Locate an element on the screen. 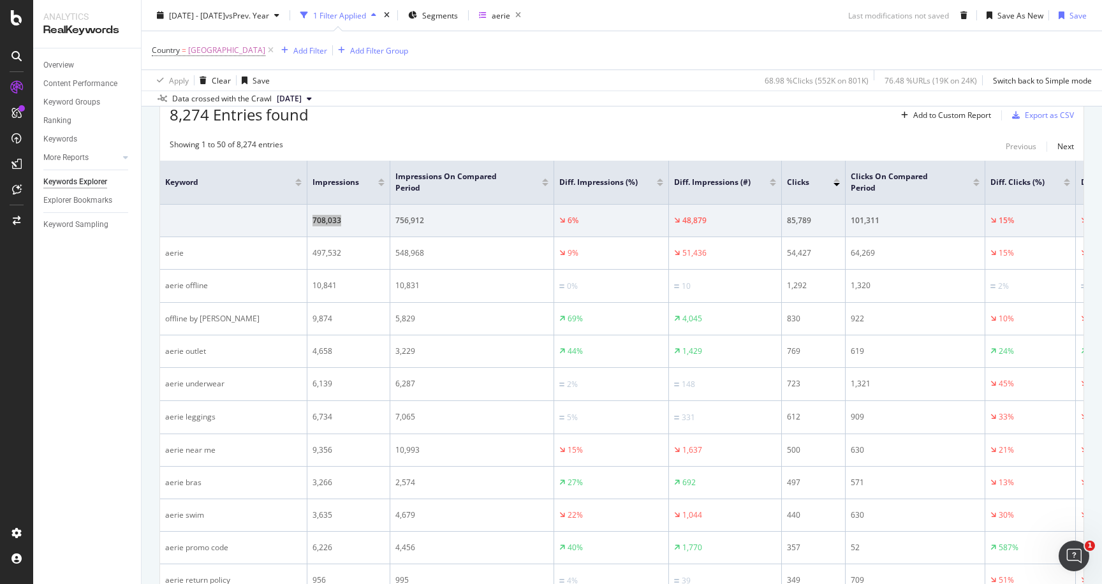  div: 630 is located at coordinates (915, 515).